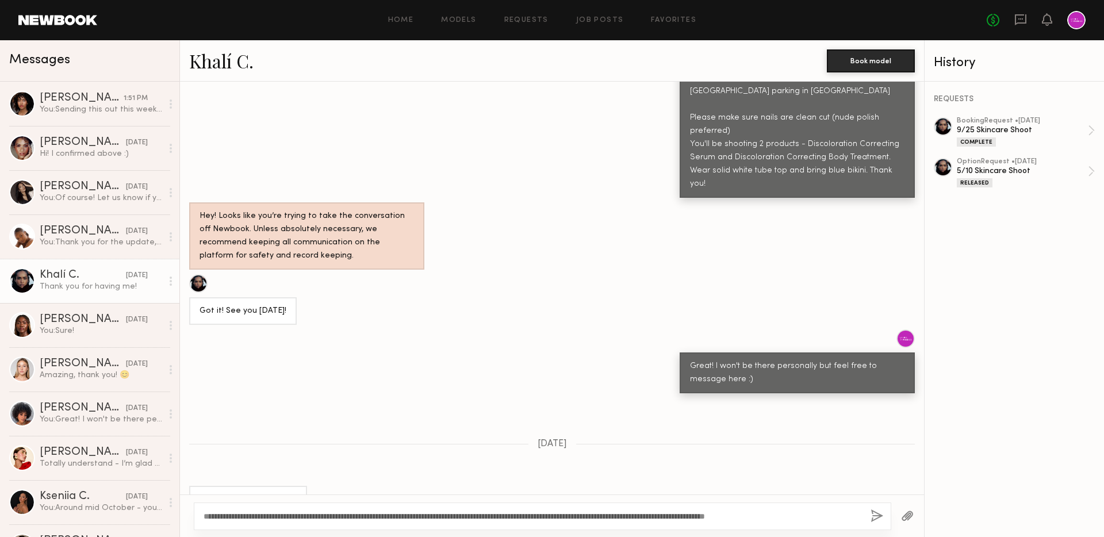 This screenshot has width=1104, height=537. What do you see at coordinates (401, 20) in the screenshot?
I see `a: Home` at bounding box center [401, 20].